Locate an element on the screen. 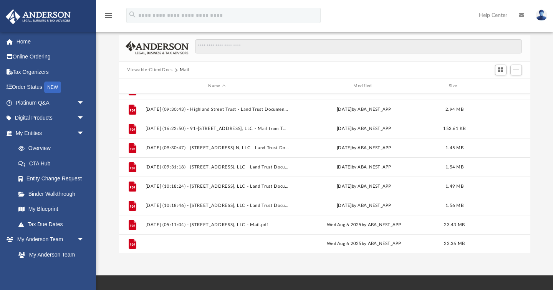 The width and height of the screenshot is (553, 290). a: Online Ordering is located at coordinates (51, 57).